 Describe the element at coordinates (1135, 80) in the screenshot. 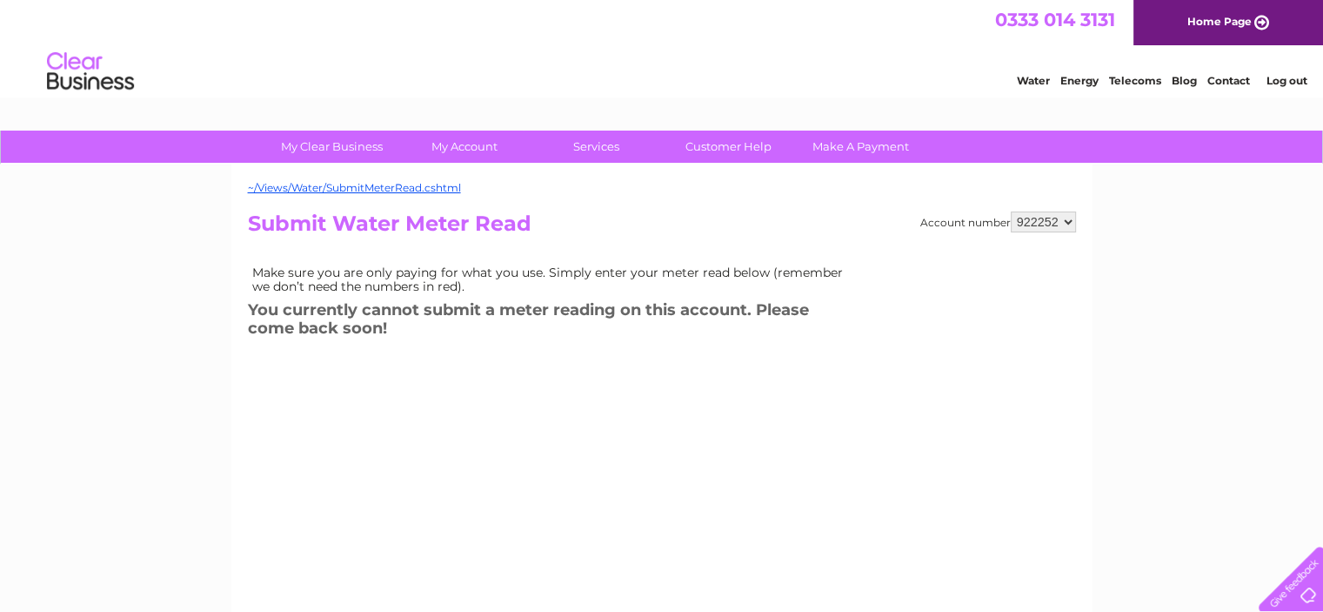

I see `a: Telecoms` at that location.